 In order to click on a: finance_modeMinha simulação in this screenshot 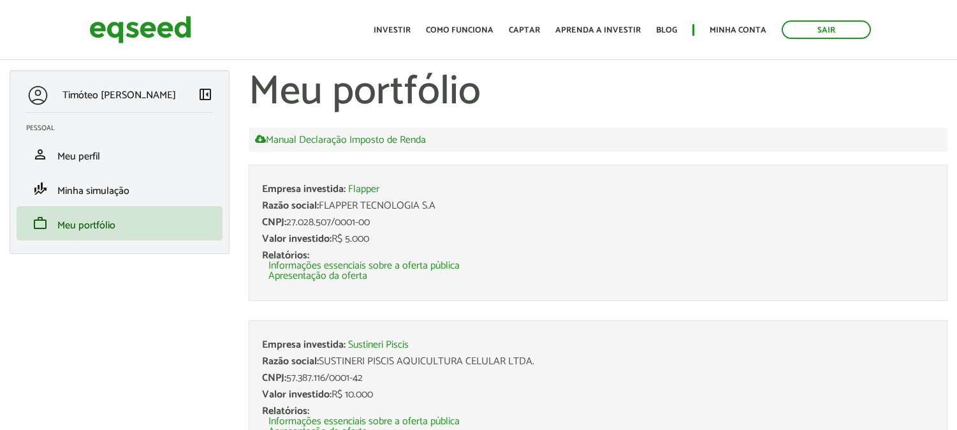, I will do `click(119, 189)`.